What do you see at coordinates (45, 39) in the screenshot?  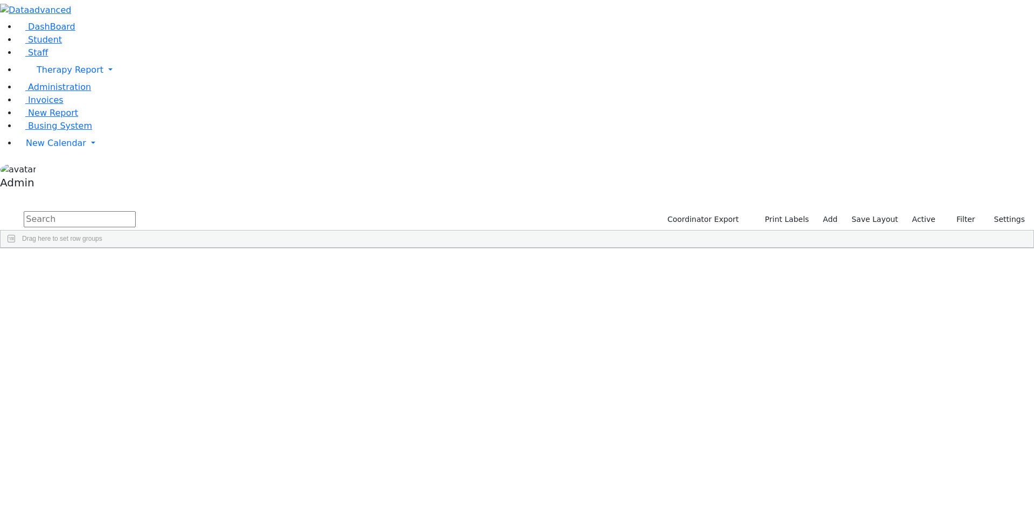 I see `span: Student` at bounding box center [45, 39].